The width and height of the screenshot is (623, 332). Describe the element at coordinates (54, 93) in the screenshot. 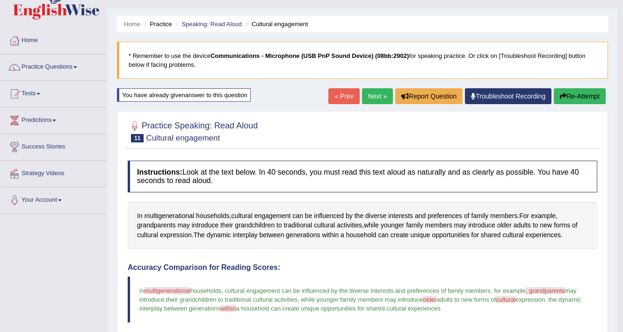

I see `a: Tests` at that location.